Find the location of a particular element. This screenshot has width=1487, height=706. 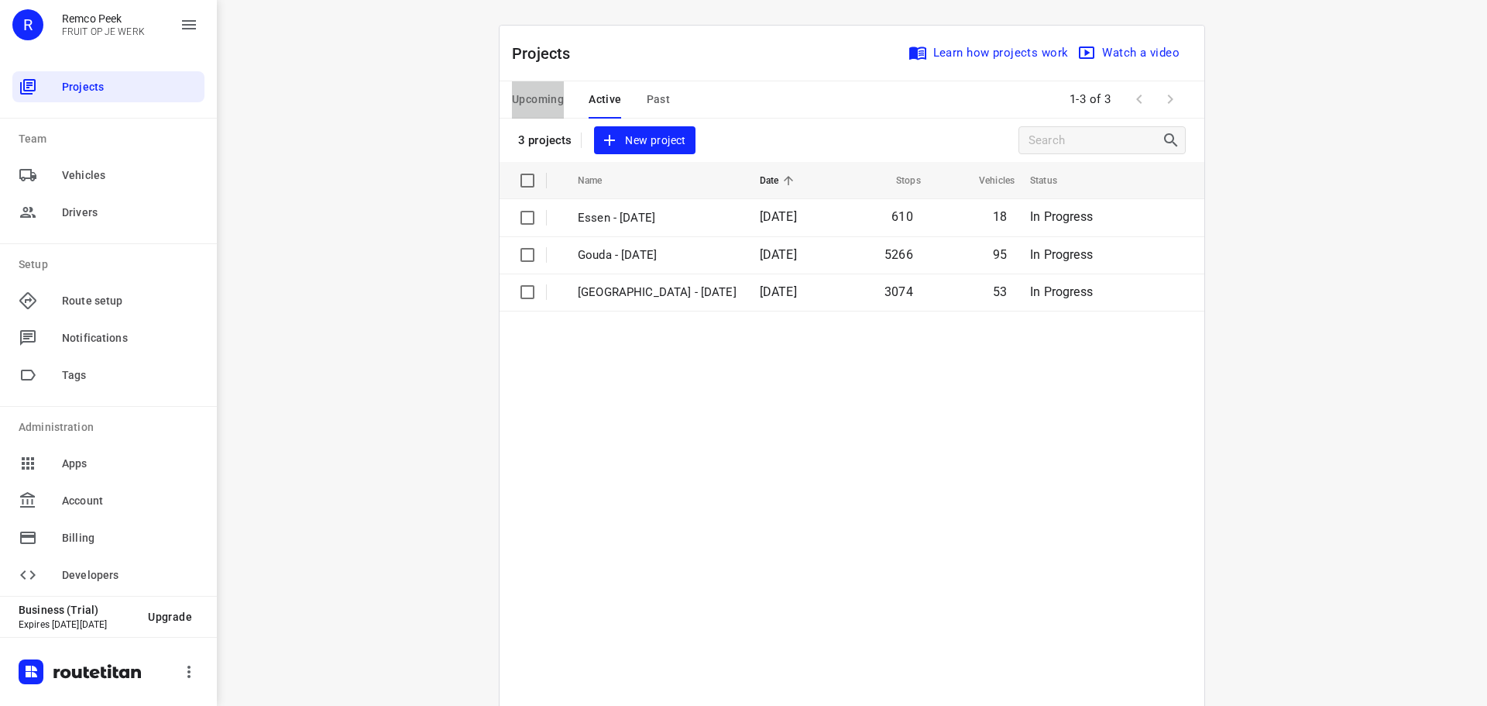

div: Billing is located at coordinates (108, 538).